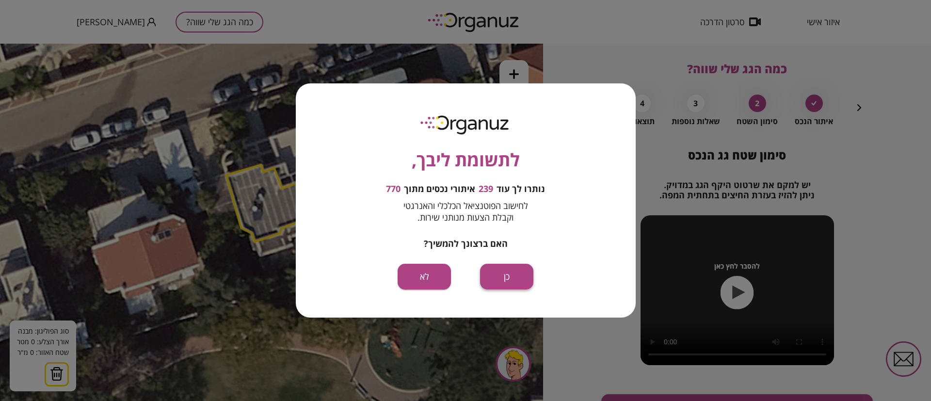 The height and width of the screenshot is (401, 931). What do you see at coordinates (424, 276) in the screenshot?
I see `button: לא` at bounding box center [424, 276].